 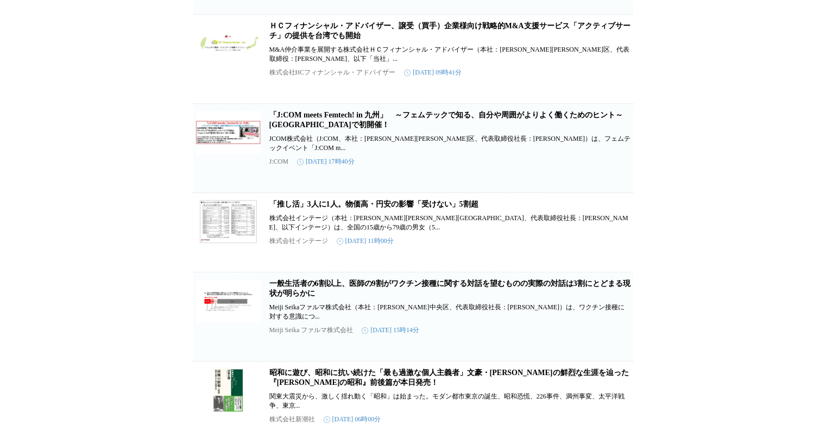 What do you see at coordinates (450, 30) in the screenshot?
I see `a: ＨＣフィナンシャル・アドバイザー、譲受（買手）企業様向け戦略的M&A支援サービス「アクティブサーチ」の提供を台湾でも開始` at bounding box center [450, 30].